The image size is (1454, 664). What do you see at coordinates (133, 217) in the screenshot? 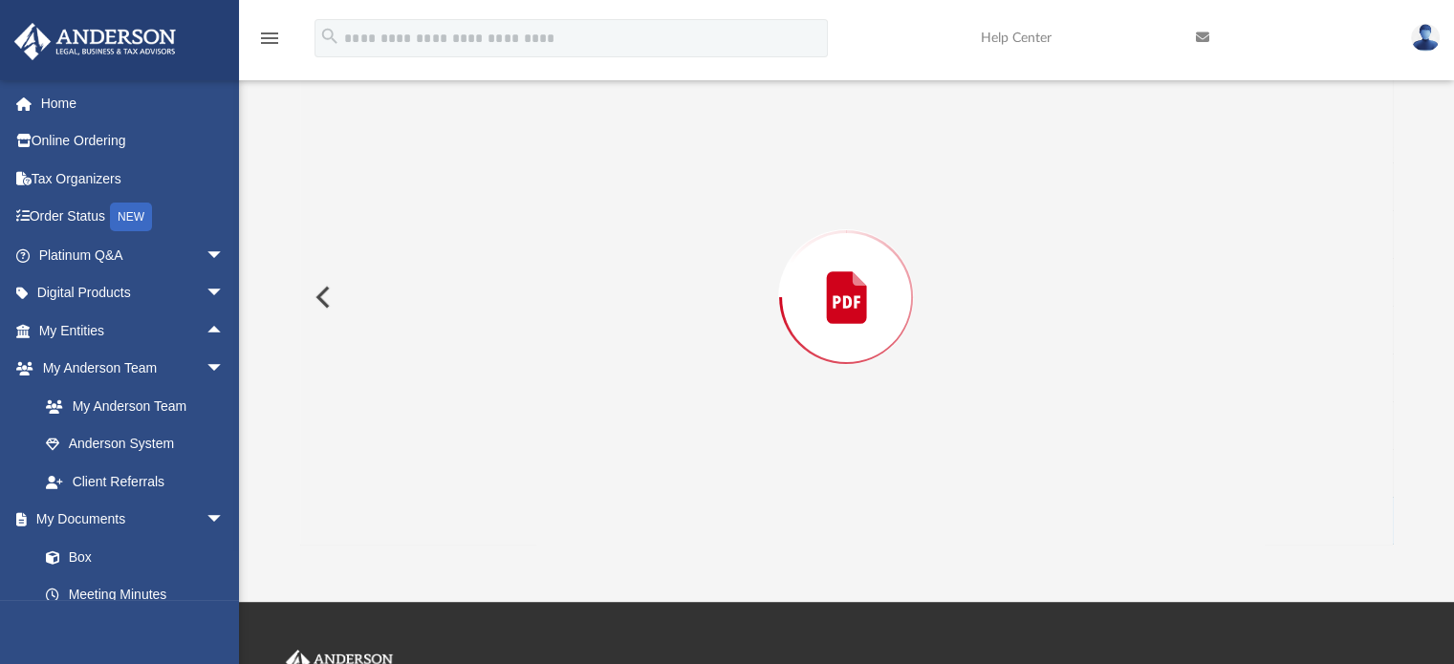
I see `a: Order StatusNEW` at bounding box center [133, 217].